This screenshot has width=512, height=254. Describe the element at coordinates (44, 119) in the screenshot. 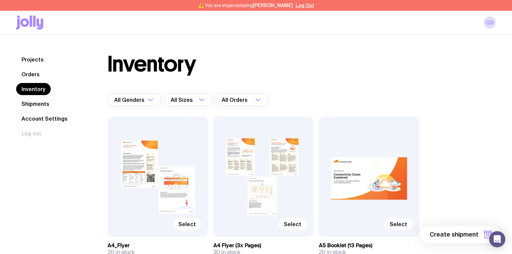

I see `a: Account Settings` at that location.